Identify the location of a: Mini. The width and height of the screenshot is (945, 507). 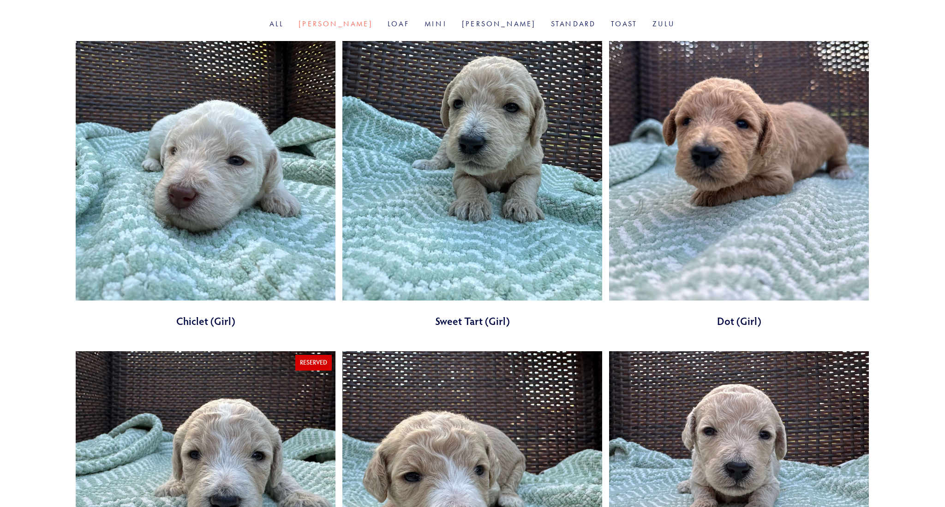
(435, 24).